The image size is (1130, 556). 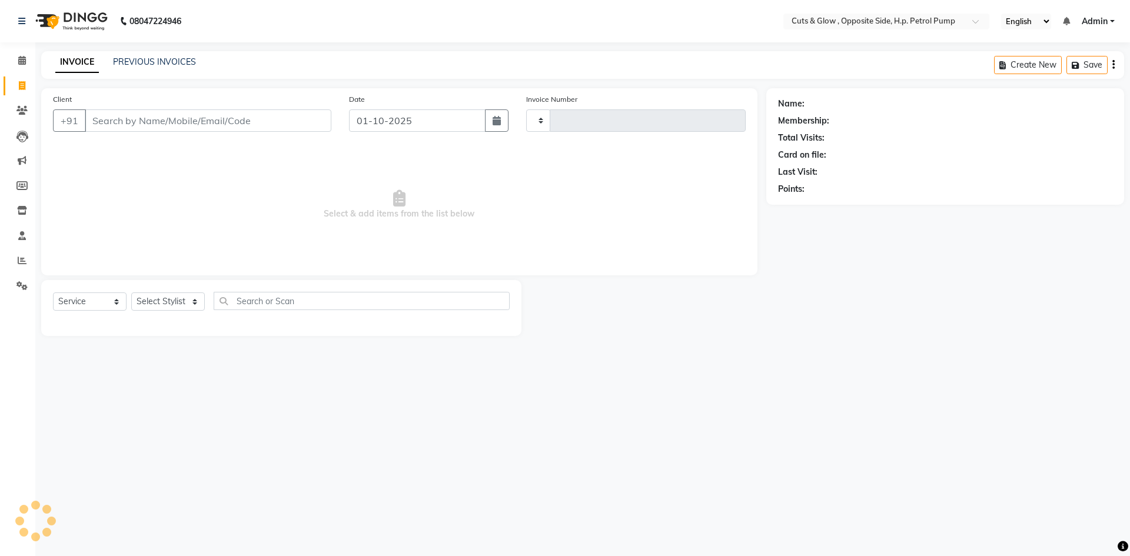 What do you see at coordinates (552, 99) in the screenshot?
I see `label: Invoice Number` at bounding box center [552, 99].